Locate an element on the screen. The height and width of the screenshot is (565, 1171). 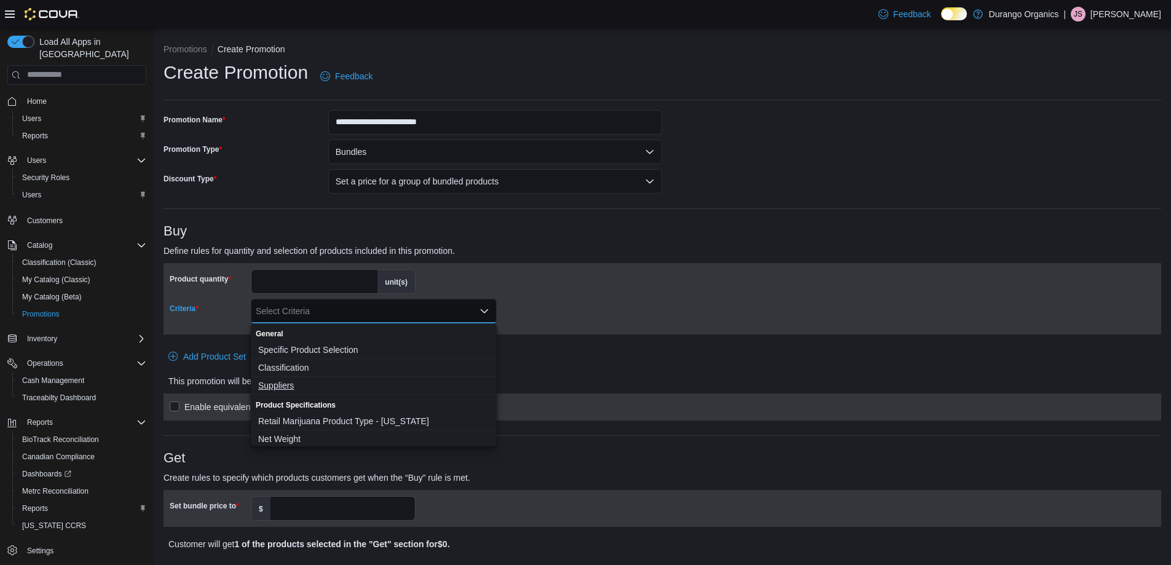
div: Product Specifications is located at coordinates (374, 403).